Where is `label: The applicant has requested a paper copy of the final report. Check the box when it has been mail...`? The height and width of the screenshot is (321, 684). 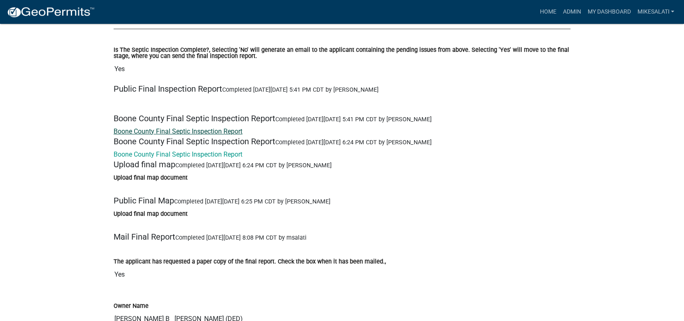 label: The applicant has requested a paper copy of the final report. Check the box when it has been mail... is located at coordinates (250, 262).